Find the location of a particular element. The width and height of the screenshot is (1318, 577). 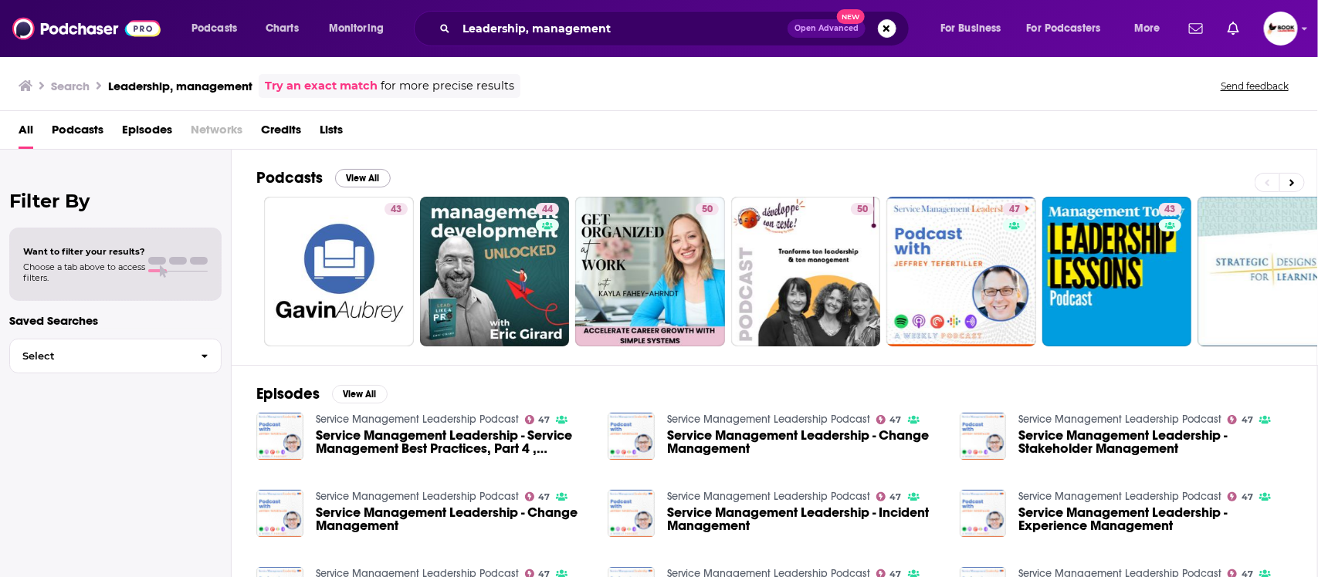

span: For Business is located at coordinates (970, 29).